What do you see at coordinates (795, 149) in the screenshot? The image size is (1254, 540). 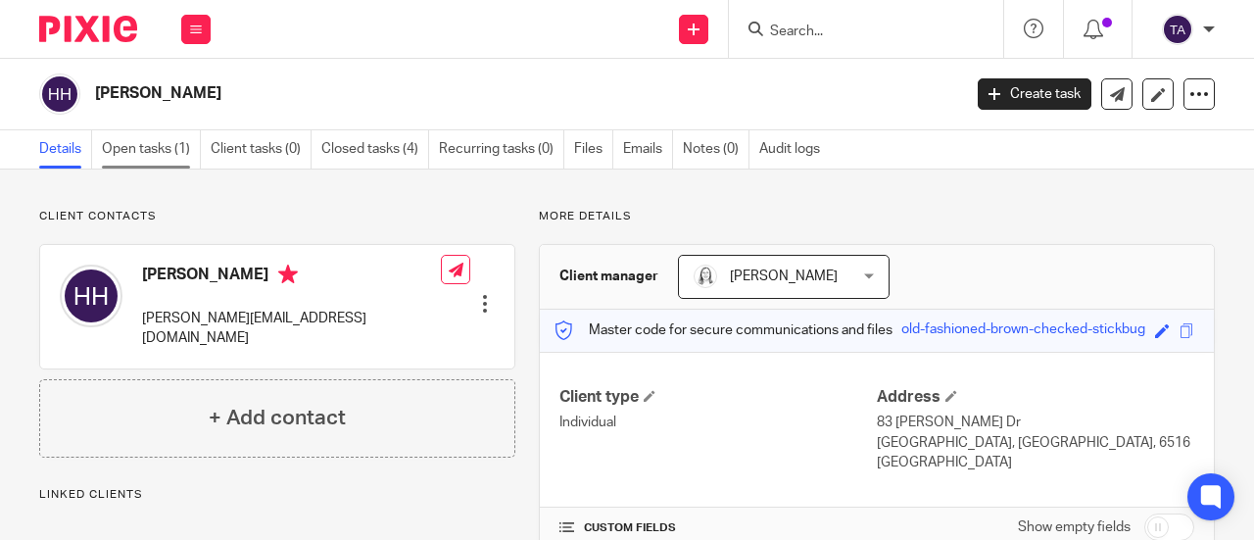 I see `a: Audit logs` at bounding box center [795, 149].